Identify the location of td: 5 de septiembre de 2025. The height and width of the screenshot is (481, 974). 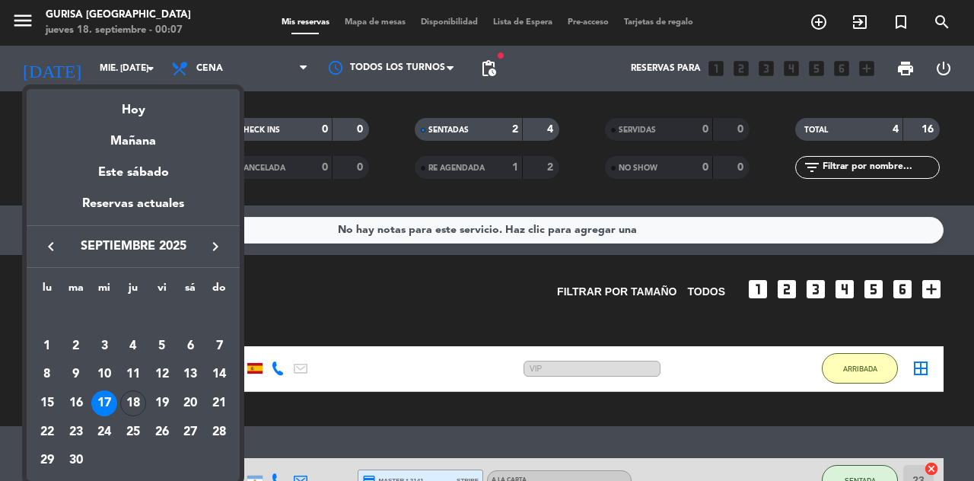
(162, 346).